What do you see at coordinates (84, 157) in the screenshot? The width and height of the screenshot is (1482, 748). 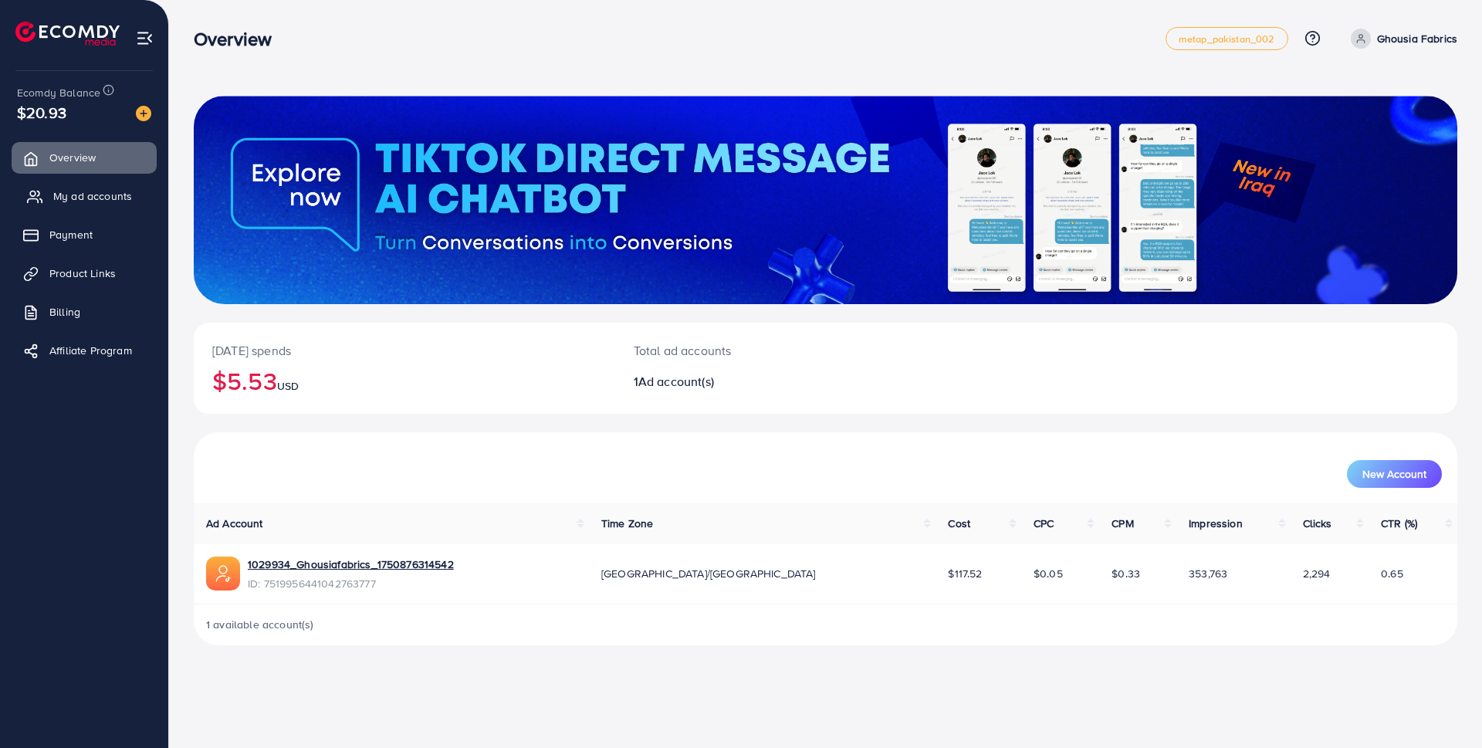 I see `a: Overview` at bounding box center [84, 157].